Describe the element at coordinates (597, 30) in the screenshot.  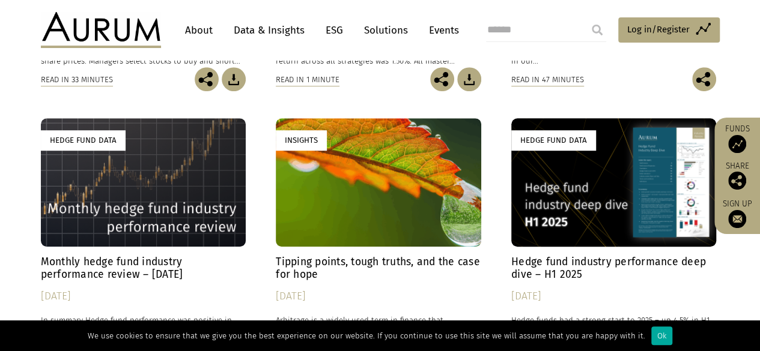
I see `input: Submit` at that location.